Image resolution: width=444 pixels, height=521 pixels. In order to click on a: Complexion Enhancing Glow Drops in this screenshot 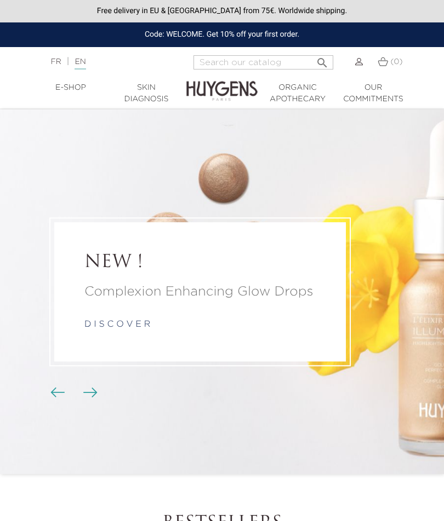, I will do `click(200, 292)`.